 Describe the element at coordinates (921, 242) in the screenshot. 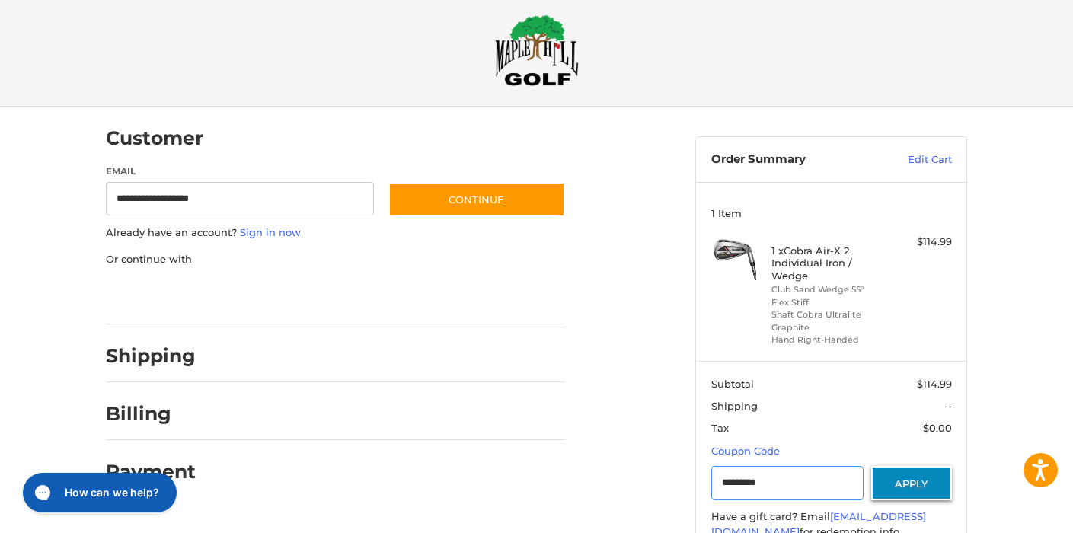

I see `div: $114.99` at that location.